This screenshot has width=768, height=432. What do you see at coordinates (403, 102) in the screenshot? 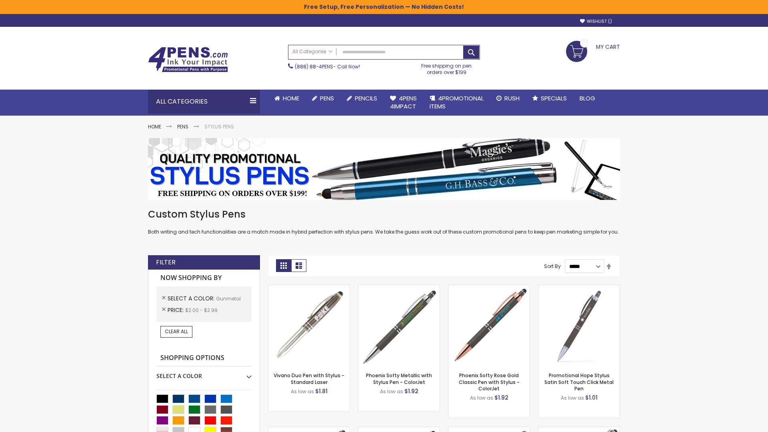
I see `a: 4Pens4impact` at bounding box center [403, 102].